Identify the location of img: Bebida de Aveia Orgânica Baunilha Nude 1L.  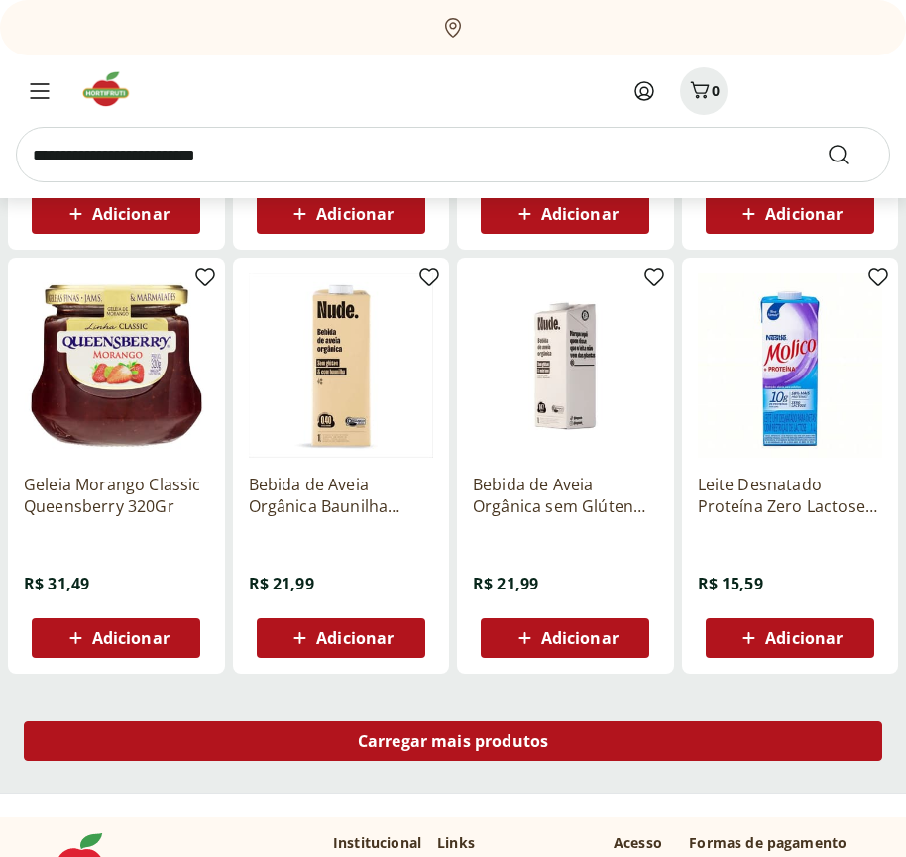
(341, 366).